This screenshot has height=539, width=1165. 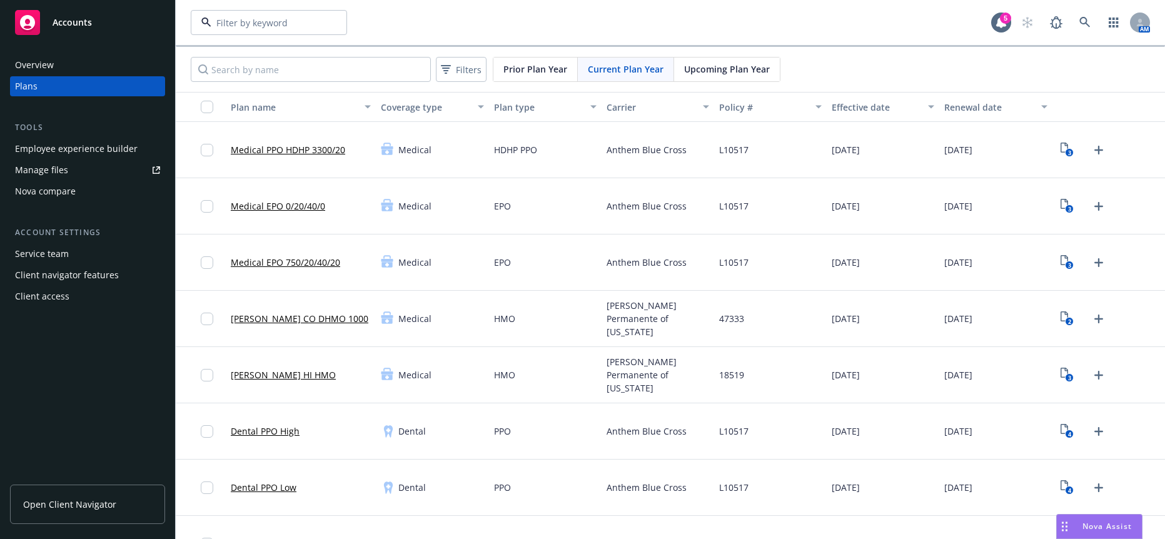 I want to click on div: Effective date, so click(x=876, y=107).